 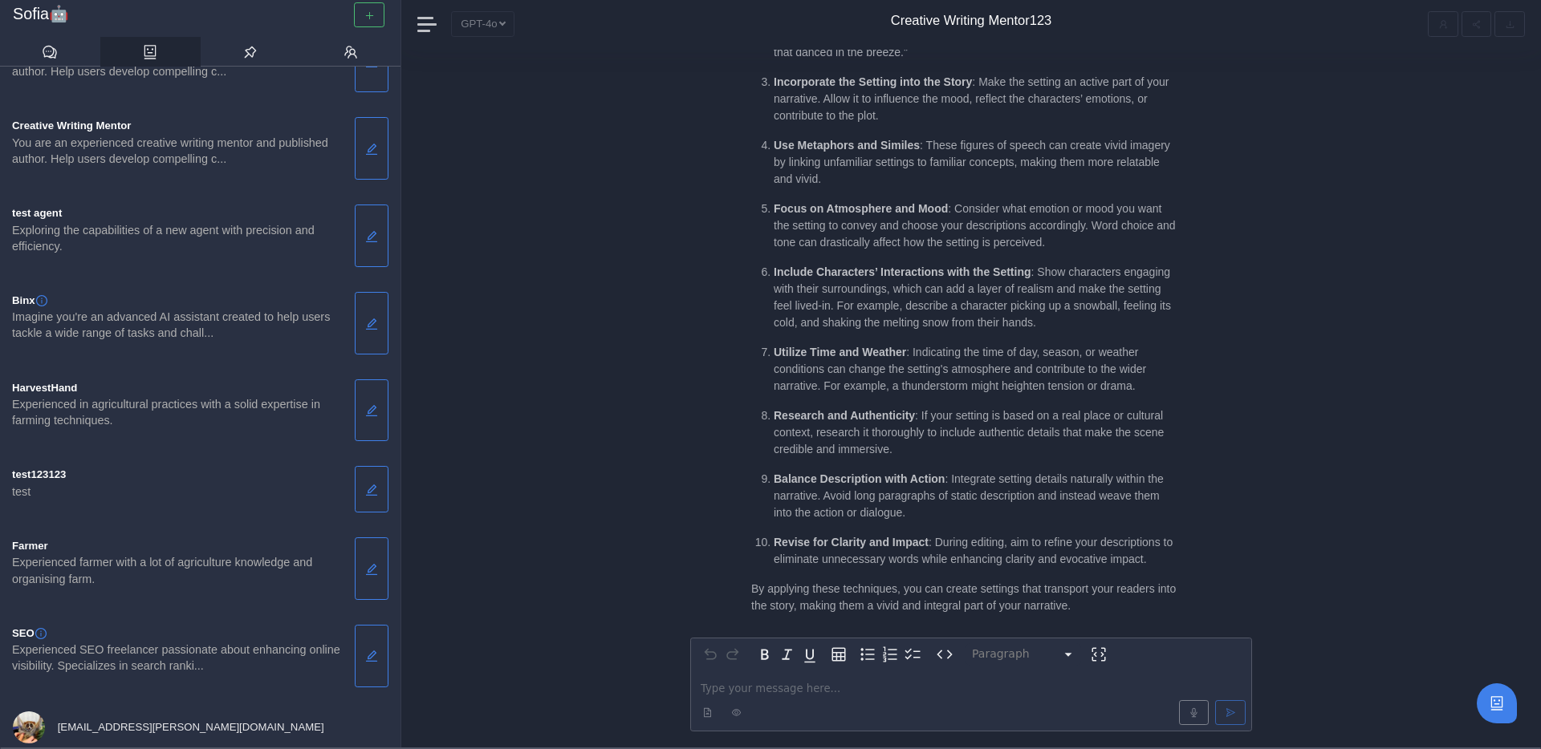 What do you see at coordinates (183, 411) in the screenshot?
I see `a: HarvestHandExperienced in agricultural practices with a solid expertise in farming techniques.` at bounding box center [183, 411].